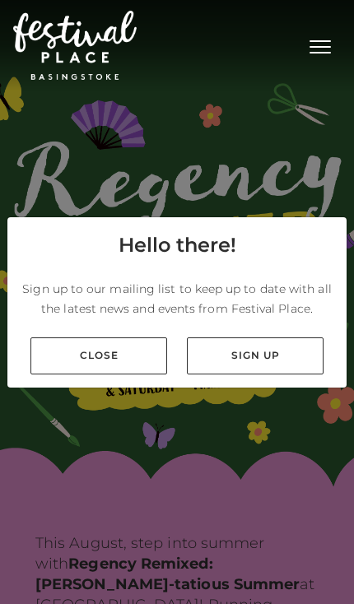 The height and width of the screenshot is (604, 354). Describe the element at coordinates (99, 356) in the screenshot. I see `a: Close` at that location.